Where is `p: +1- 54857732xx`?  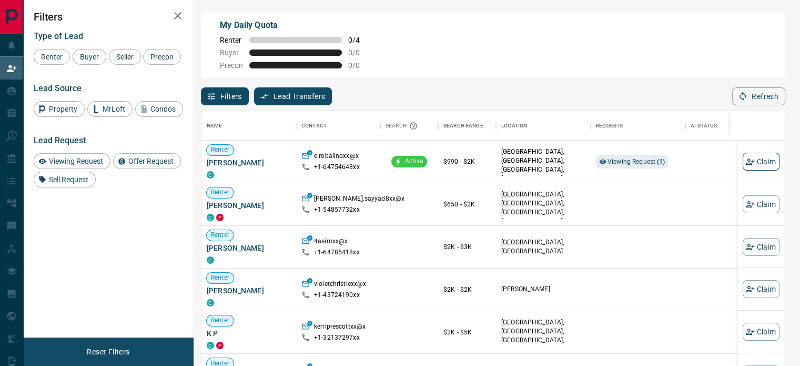
p: +1- 54857732xx is located at coordinates (337, 209).